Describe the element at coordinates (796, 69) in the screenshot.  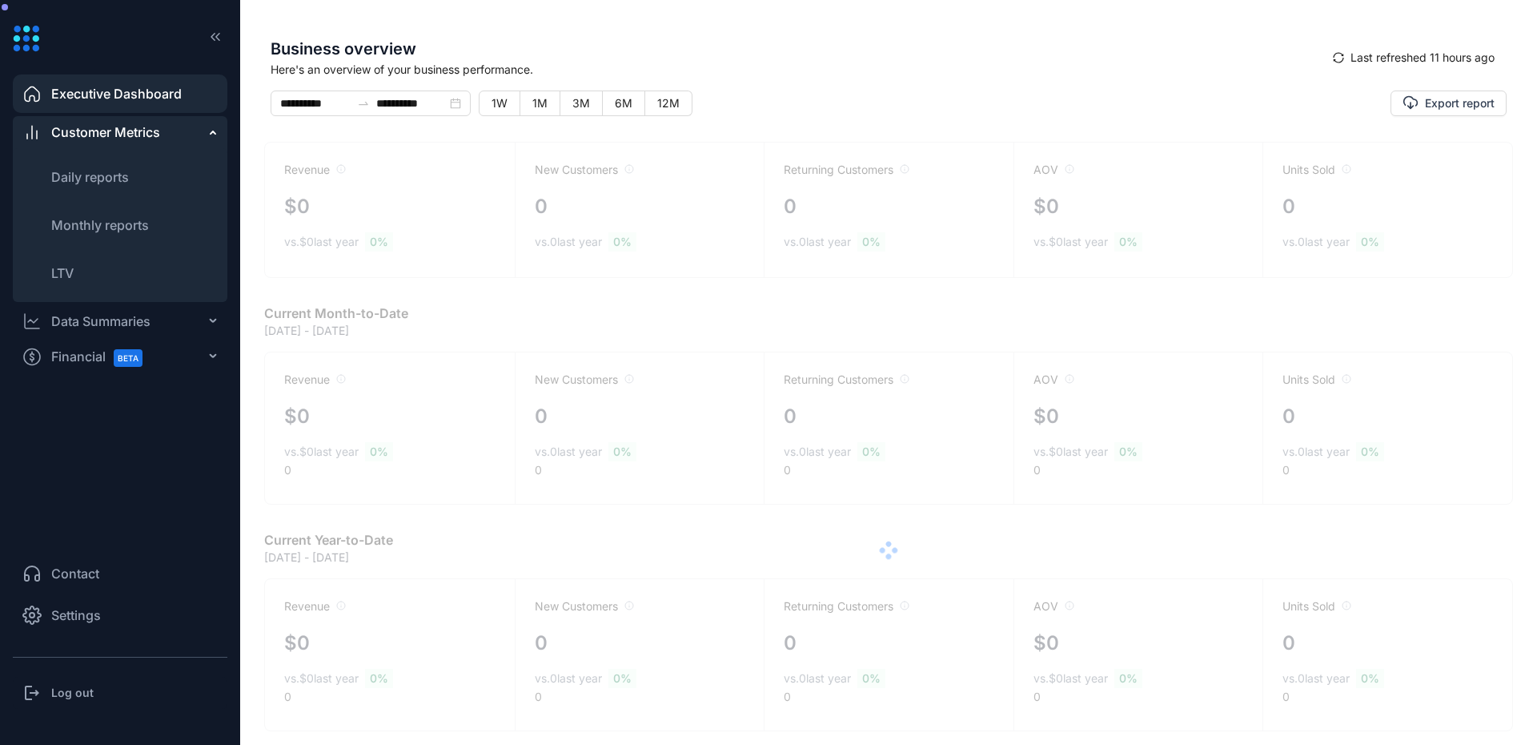
I see `span: Here's an overview of your business performance.` at that location.